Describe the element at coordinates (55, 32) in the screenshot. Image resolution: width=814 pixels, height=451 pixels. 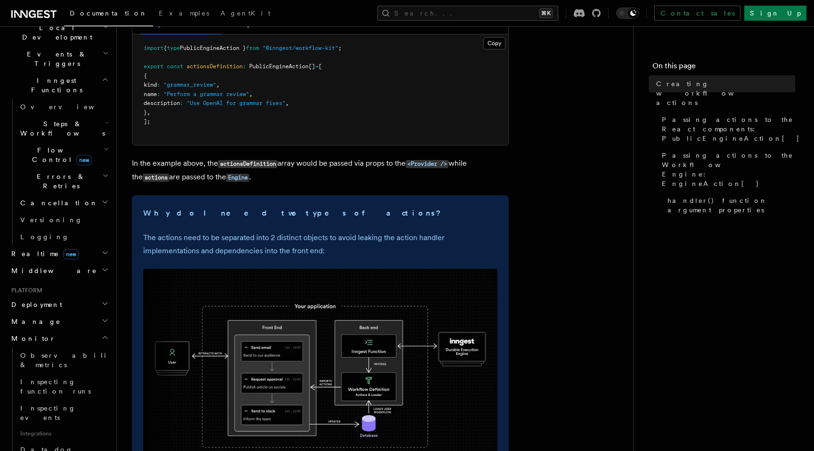
I see `span: Local Development` at that location.